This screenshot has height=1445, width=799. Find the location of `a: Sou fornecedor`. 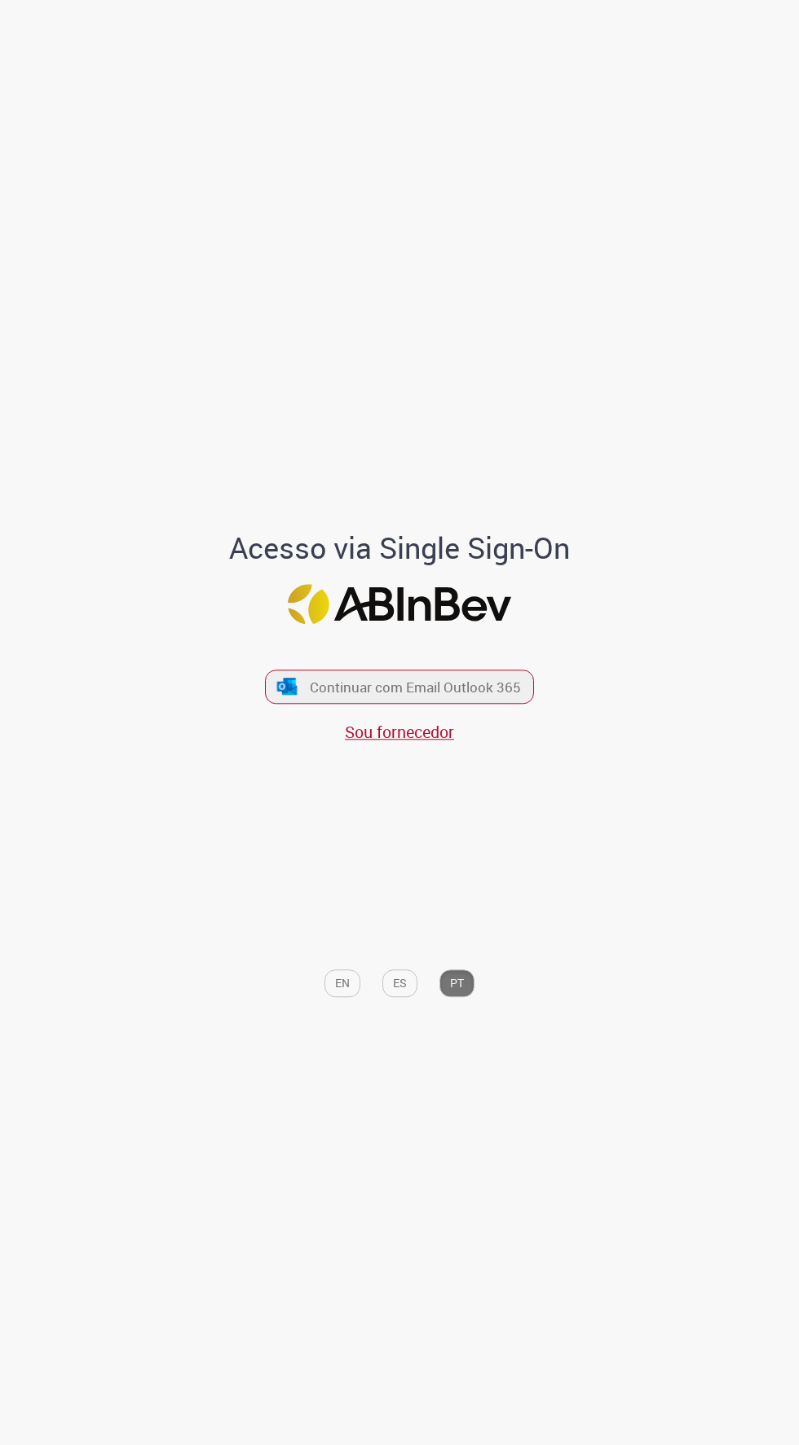

a: Sou fornecedor is located at coordinates (399, 732).